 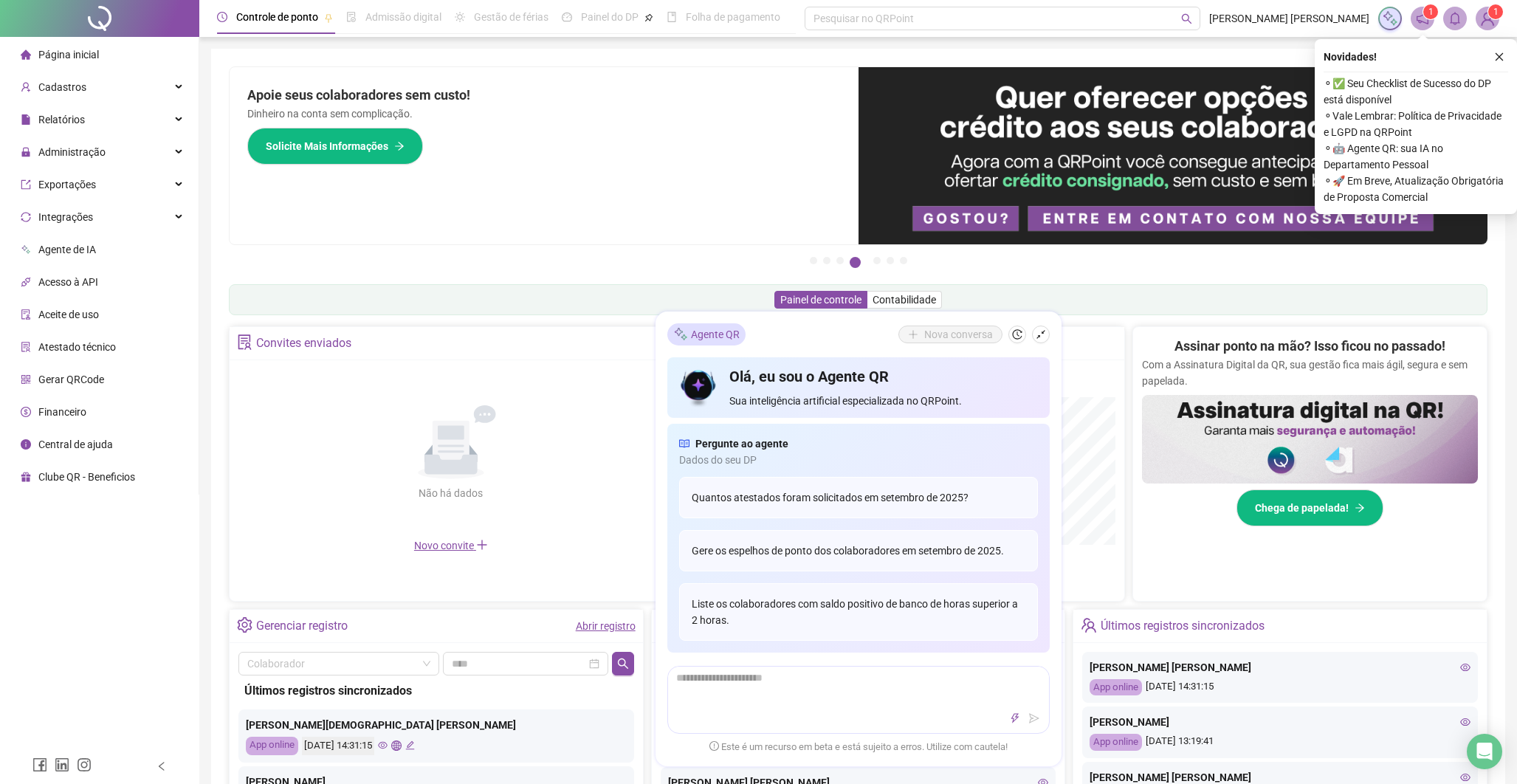 I want to click on div: Gere os espelhos de ponto dos colaboradores em setembro de 2025., so click(x=858, y=551).